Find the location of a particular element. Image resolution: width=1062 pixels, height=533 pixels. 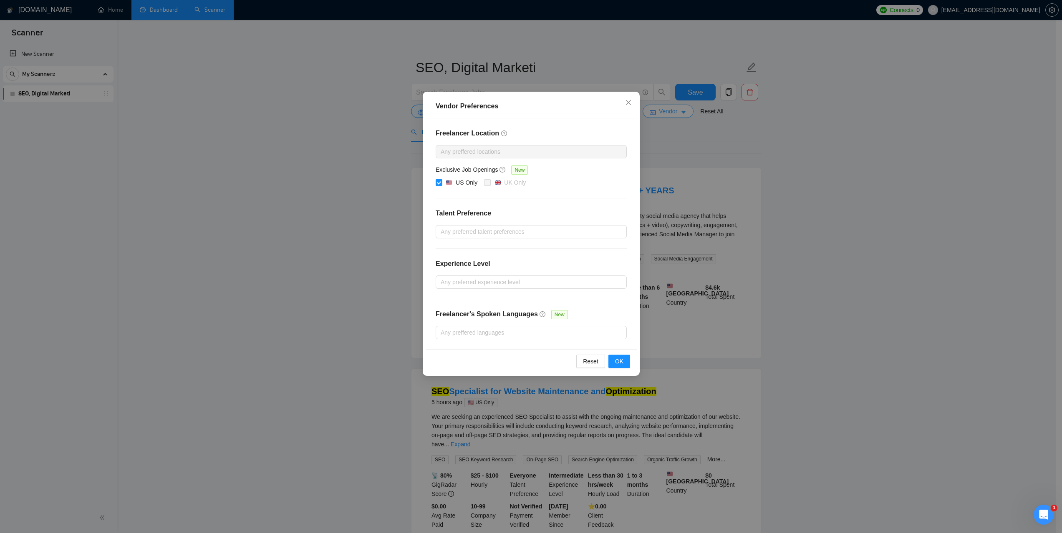

h4: Freelancer Location is located at coordinates (531, 133).